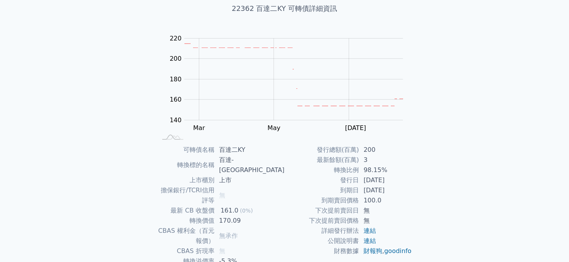  Describe the element at coordinates (290, 91) in the screenshot. I see `g: Chart` at that location.